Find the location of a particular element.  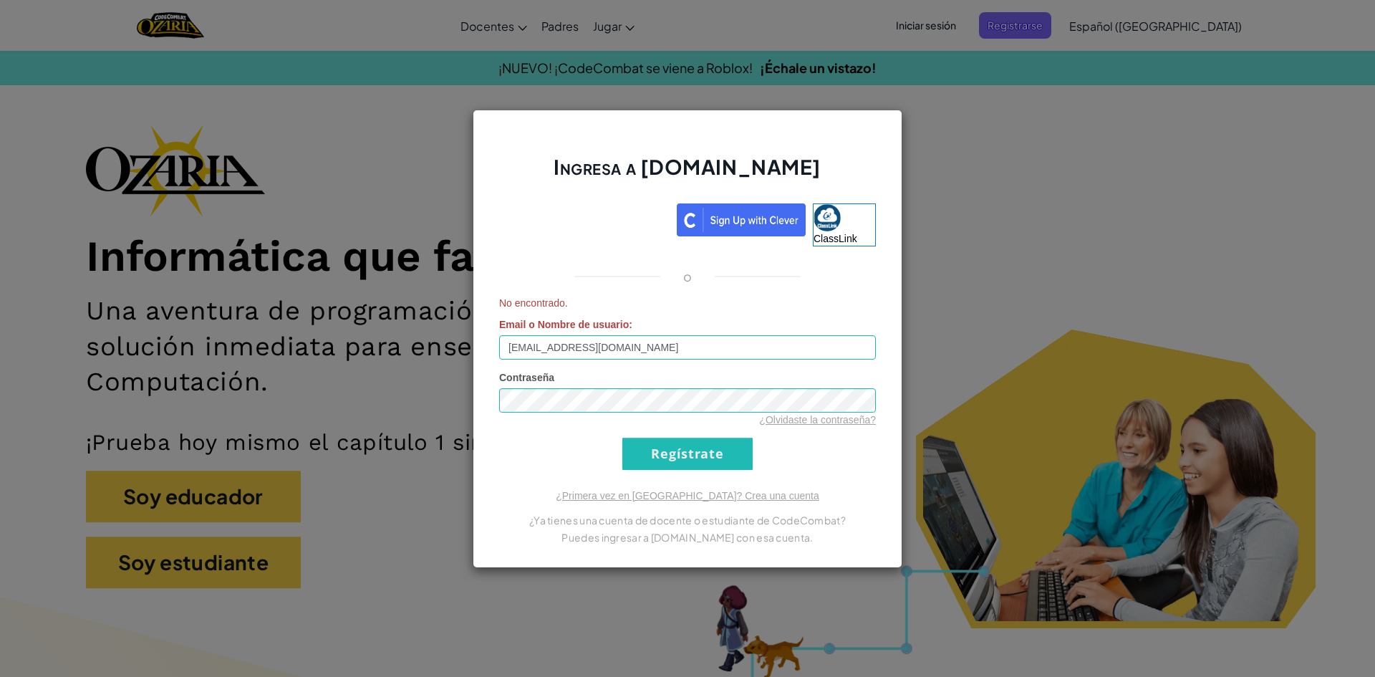

a: ¿Olvidaste la contraseña? is located at coordinates (817, 420).